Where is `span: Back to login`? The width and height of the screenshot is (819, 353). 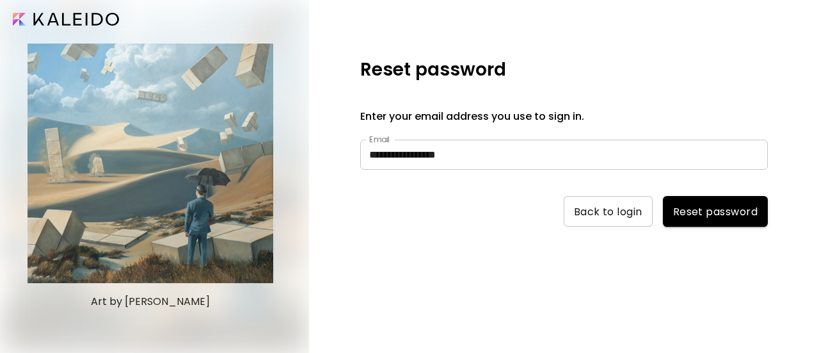 span: Back to login is located at coordinates (608, 211).